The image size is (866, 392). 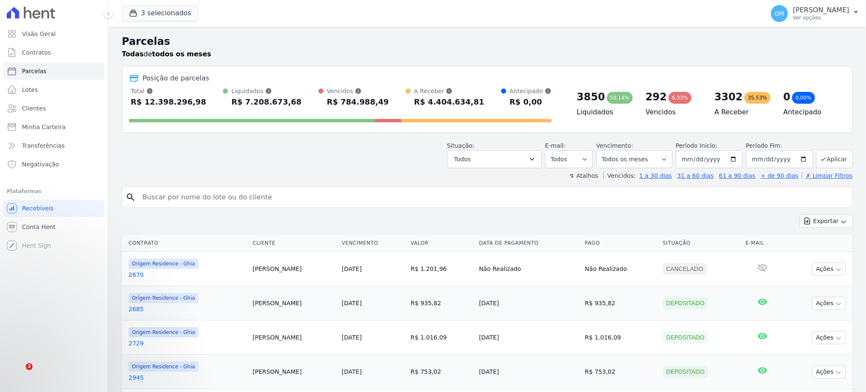 What do you see at coordinates (779, 176) in the screenshot?
I see `a: + de 90 dias` at bounding box center [779, 176].